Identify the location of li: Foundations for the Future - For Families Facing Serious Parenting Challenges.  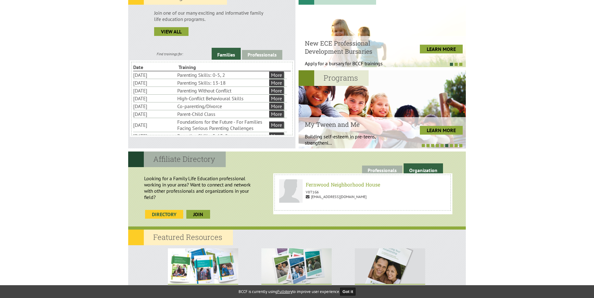
(223, 125).